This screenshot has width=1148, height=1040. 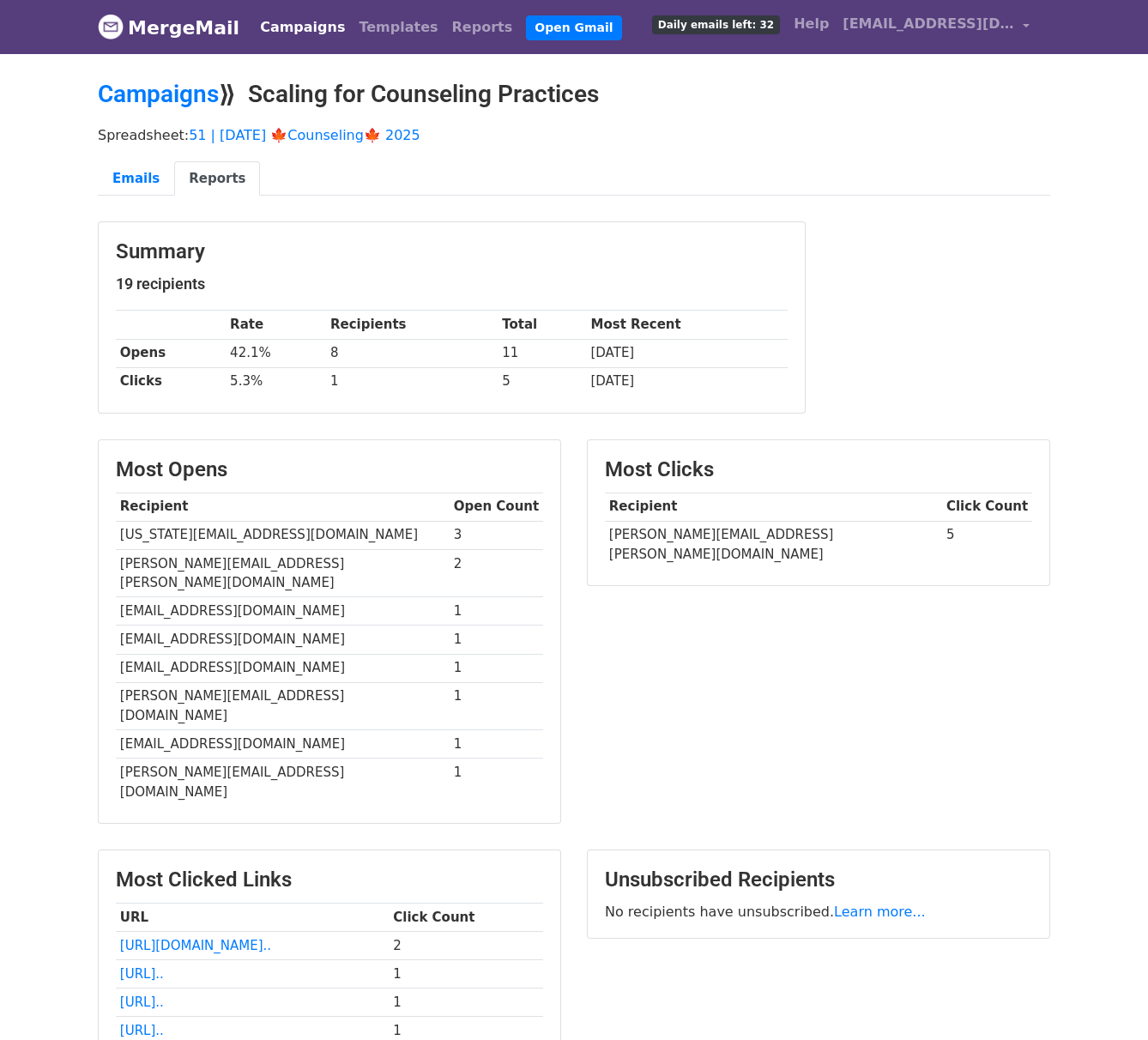 What do you see at coordinates (329, 469) in the screenshot?
I see `h3: Most Opens` at bounding box center [329, 469].